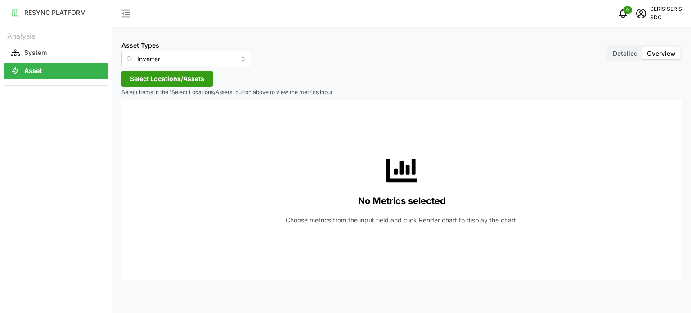 Image resolution: width=691 pixels, height=313 pixels. What do you see at coordinates (167, 79) in the screenshot?
I see `button: Select Locations/Assets` at bounding box center [167, 79].